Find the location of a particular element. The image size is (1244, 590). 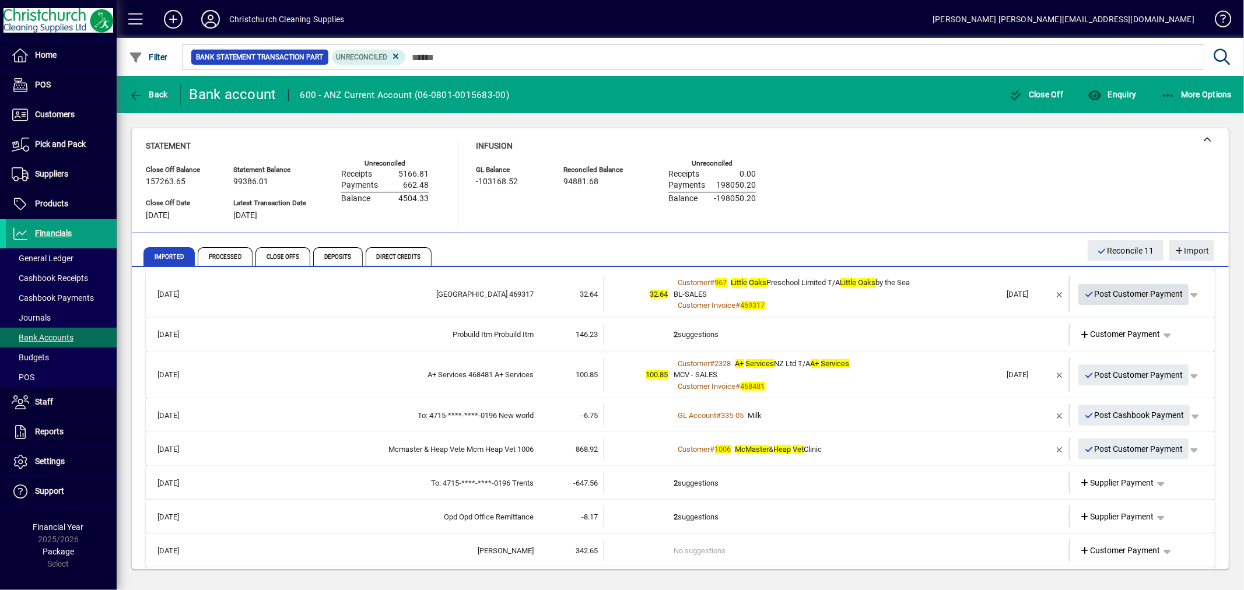

a: Customers is located at coordinates (61, 115).